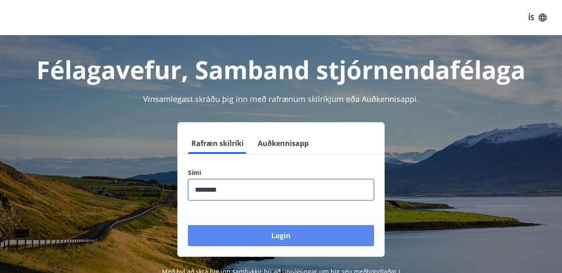 The image size is (562, 273). Describe the element at coordinates (283, 143) in the screenshot. I see `button: Auðkennisapp` at that location.